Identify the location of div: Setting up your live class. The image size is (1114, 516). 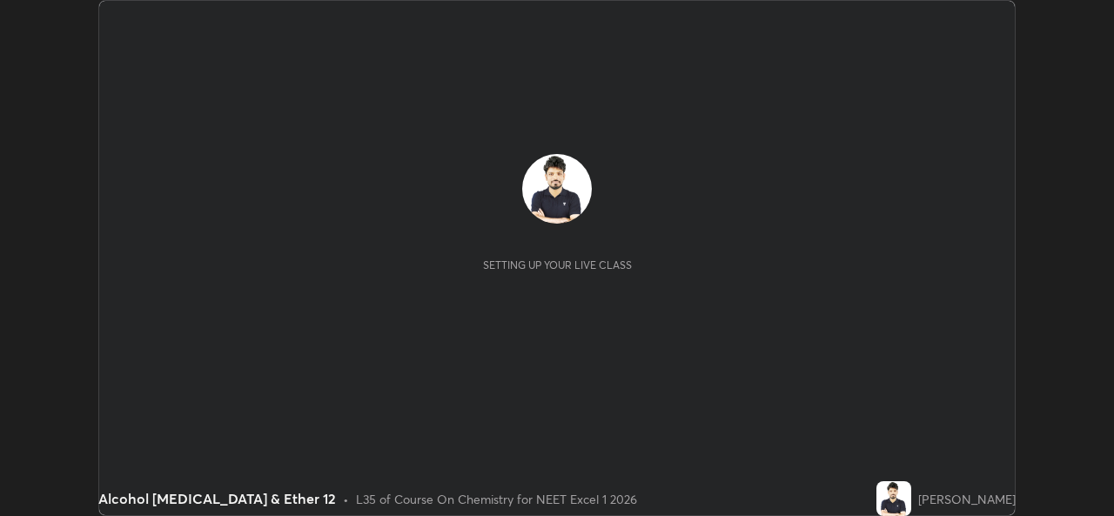
(557, 265).